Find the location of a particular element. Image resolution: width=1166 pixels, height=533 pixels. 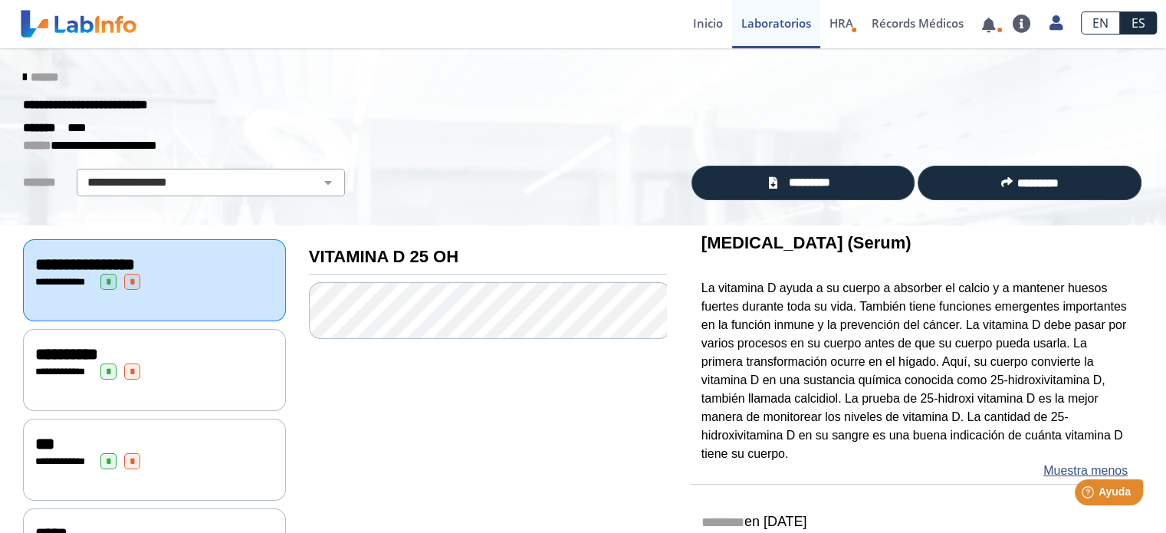

a: ES is located at coordinates (1139, 23).